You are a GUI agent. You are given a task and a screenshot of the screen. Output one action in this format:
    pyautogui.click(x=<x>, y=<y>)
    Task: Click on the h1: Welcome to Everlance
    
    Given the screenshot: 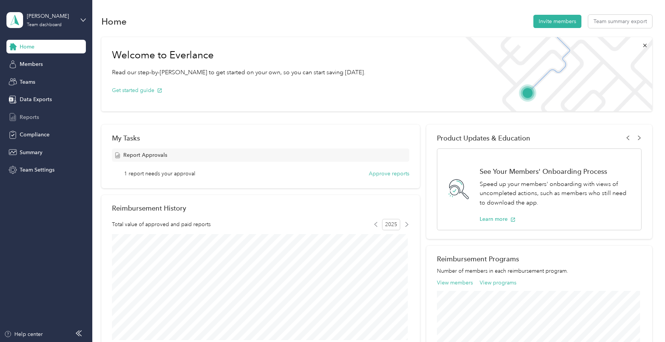 What is the action you would take?
    pyautogui.click(x=239, y=55)
    